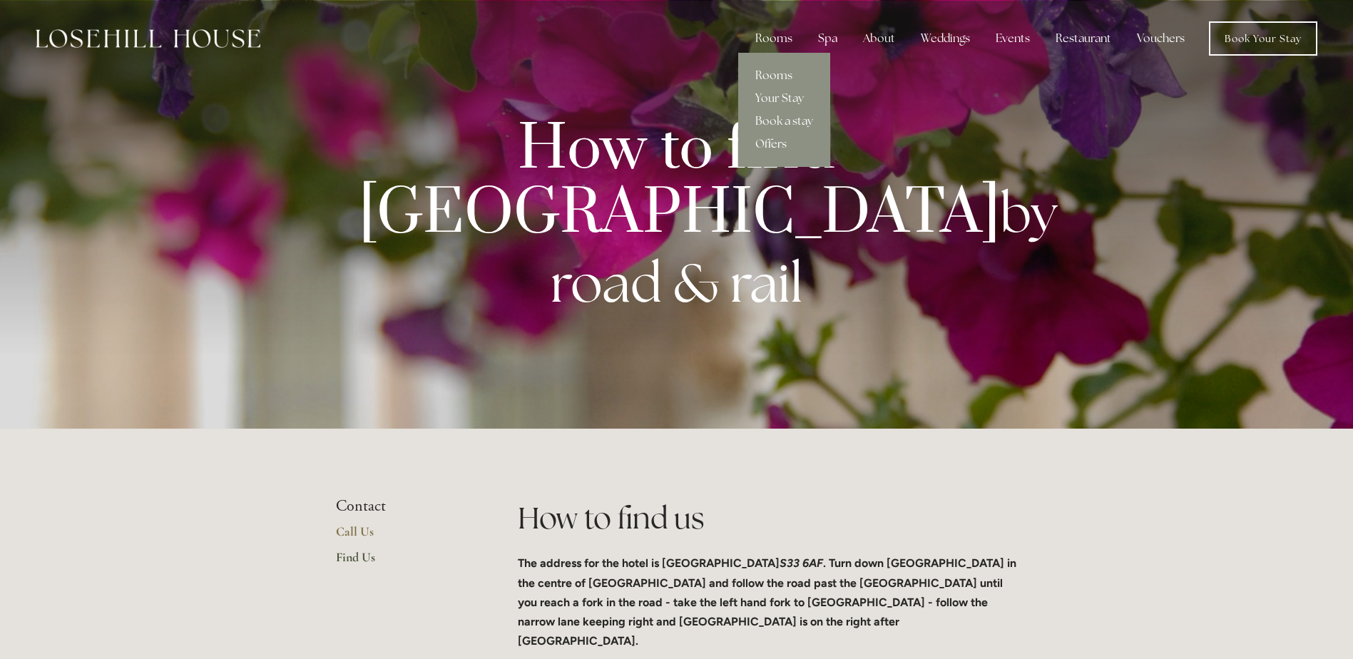 This screenshot has height=659, width=1353. I want to click on a: Find Us, so click(404, 562).